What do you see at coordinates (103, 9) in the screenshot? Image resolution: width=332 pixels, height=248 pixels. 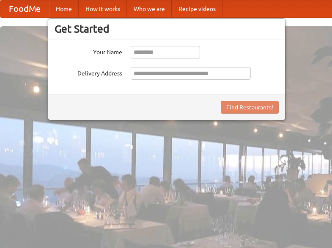 I see `a: How it works` at bounding box center [103, 9].